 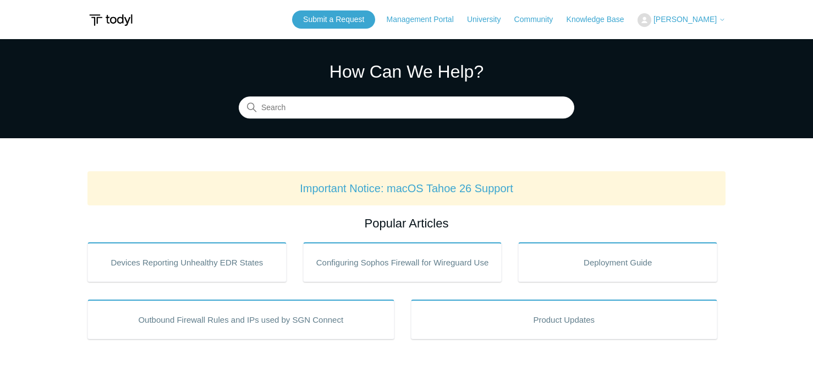 I want to click on input: Search, so click(x=407, y=108).